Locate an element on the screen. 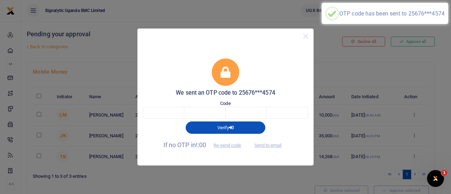  span: If no OTP in is located at coordinates (205, 145).